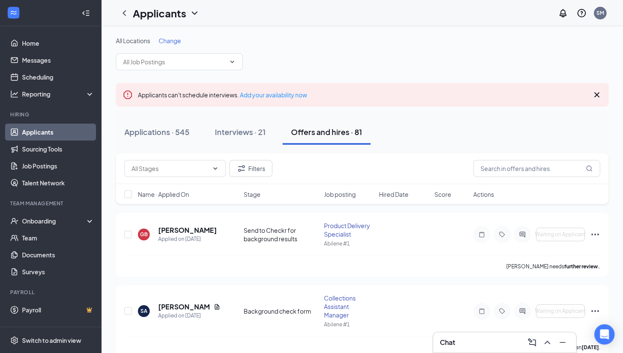  What do you see at coordinates (327, 132) in the screenshot?
I see `div: Offers and hires · 81` at bounding box center [327, 132].